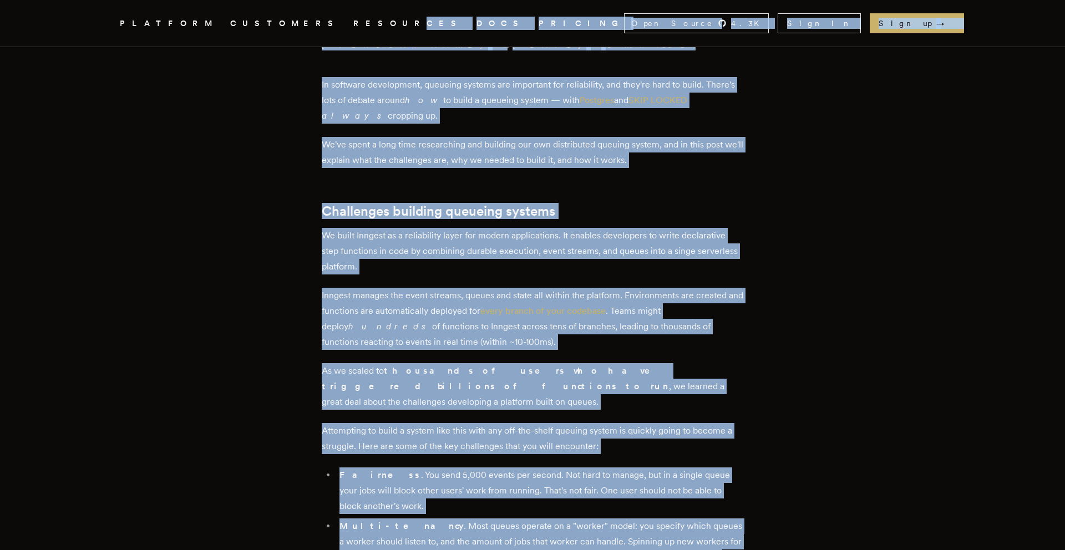 Image resolution: width=1065 pixels, height=550 pixels. What do you see at coordinates (532, 251) in the screenshot?
I see `p: We built Inngest as a reliability layer for modern applications. It enables developers to write d...` at bounding box center [532, 251].